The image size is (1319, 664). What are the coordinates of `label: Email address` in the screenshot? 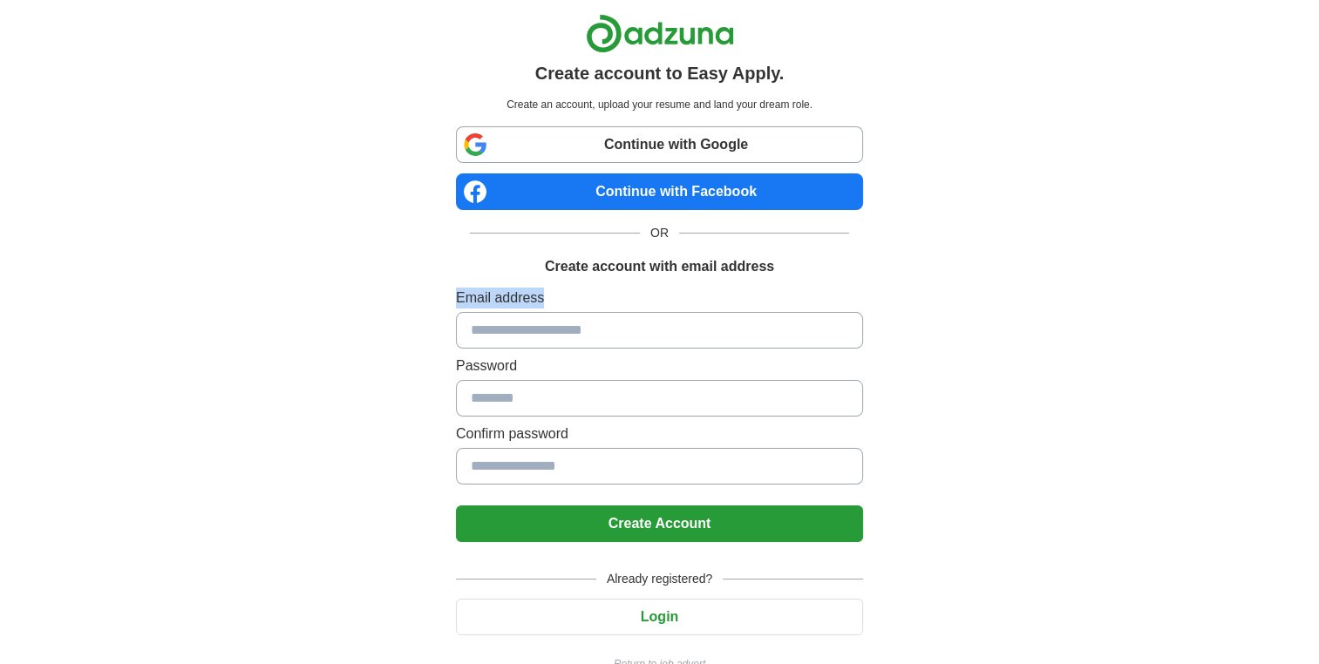 It's located at (659, 298).